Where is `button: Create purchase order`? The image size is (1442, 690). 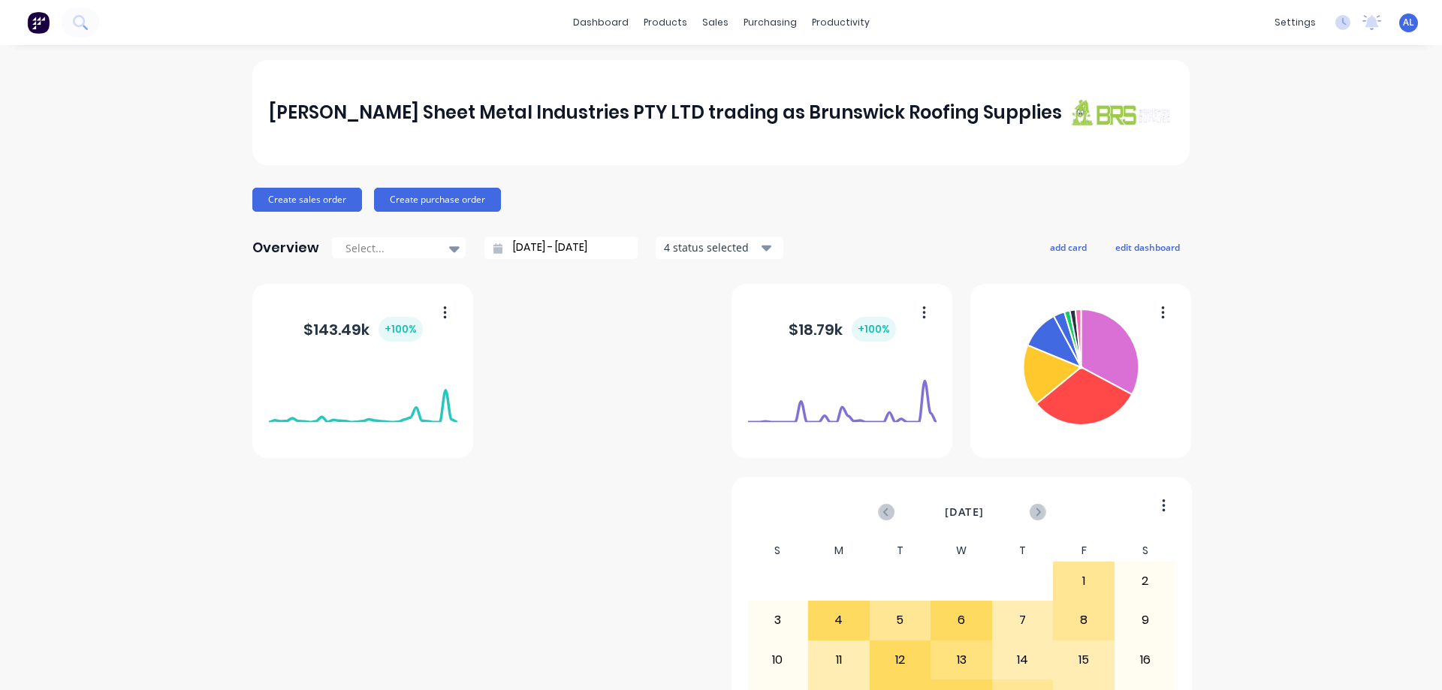
button: Create purchase order is located at coordinates (437, 200).